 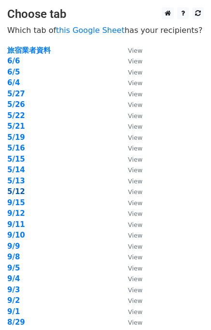 What do you see at coordinates (16, 224) in the screenshot?
I see `strong: 9/11` at bounding box center [16, 224].